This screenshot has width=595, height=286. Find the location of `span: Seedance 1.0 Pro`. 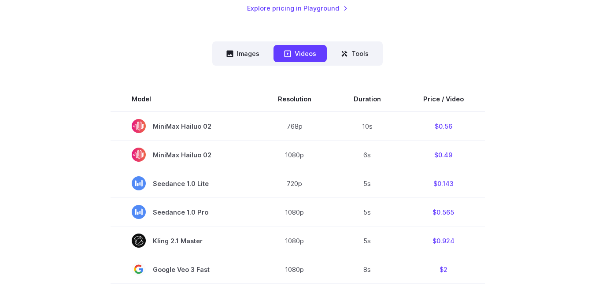

span: Seedance 1.0 Pro is located at coordinates (184, 212).